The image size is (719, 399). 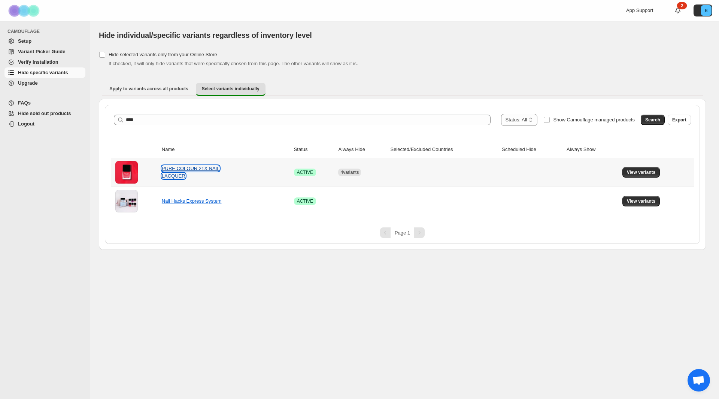 I want to click on img: Nail Hacks Express System, so click(x=127, y=201).